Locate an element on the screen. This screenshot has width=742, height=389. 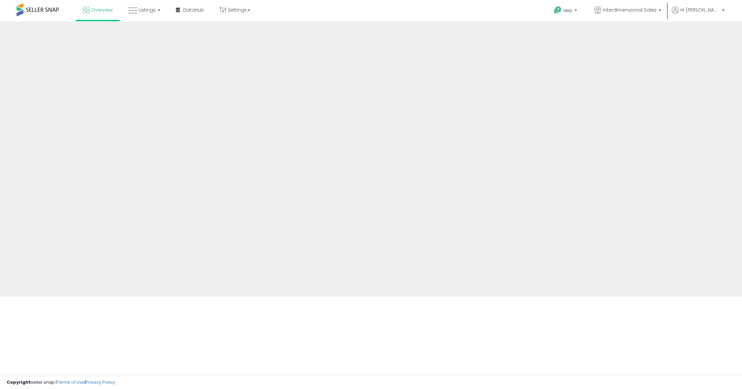
span: Listings is located at coordinates (147, 10).